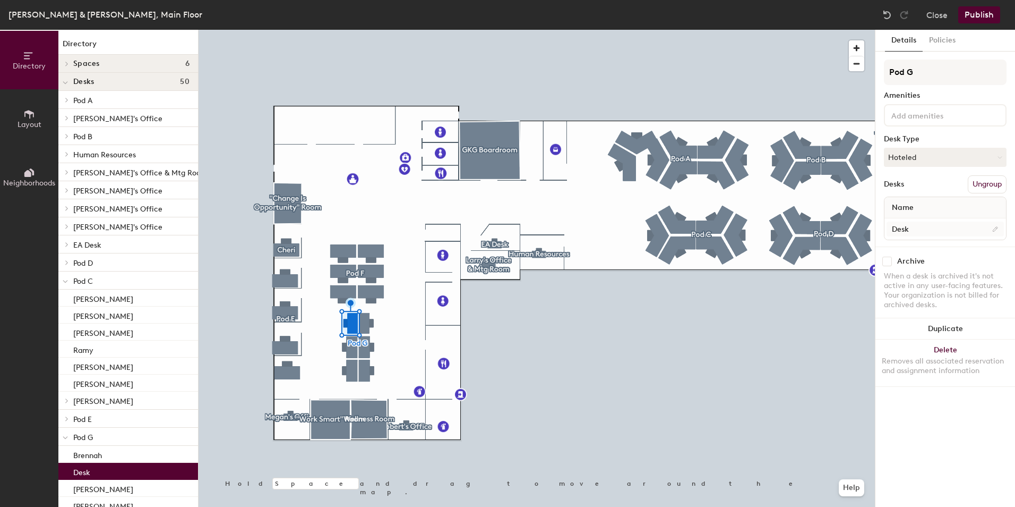 The height and width of the screenshot is (507, 1015). Describe the element at coordinates (887, 15) in the screenshot. I see `img: Undo` at that location.